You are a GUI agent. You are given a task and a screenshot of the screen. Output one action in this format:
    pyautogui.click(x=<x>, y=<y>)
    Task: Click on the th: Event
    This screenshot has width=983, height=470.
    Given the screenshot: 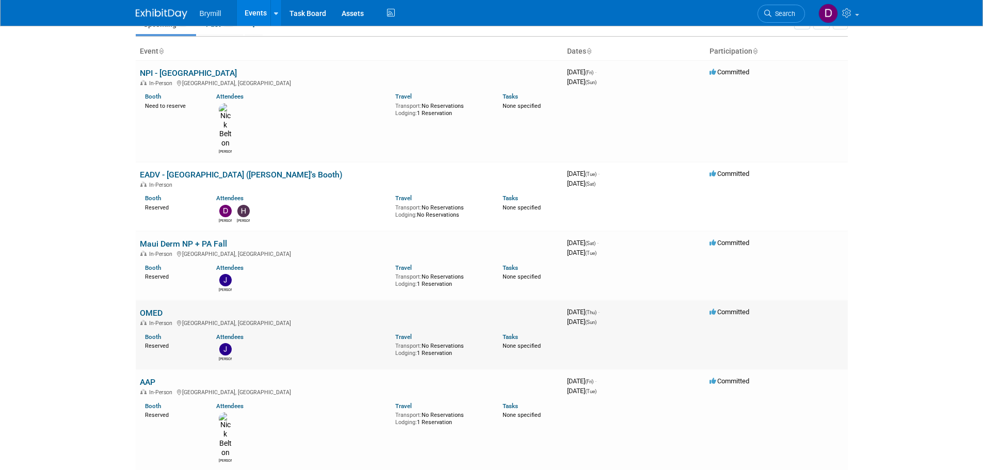 What is the action you would take?
    pyautogui.click(x=349, y=52)
    